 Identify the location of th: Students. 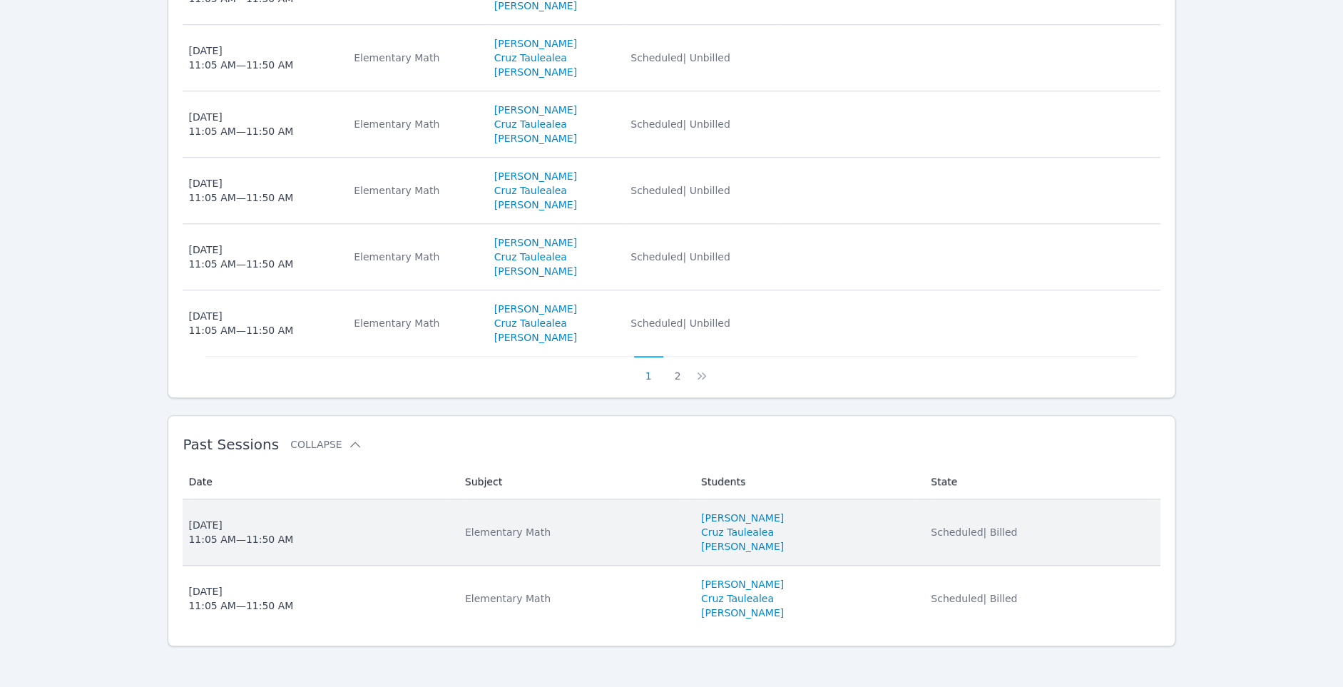
(807, 481).